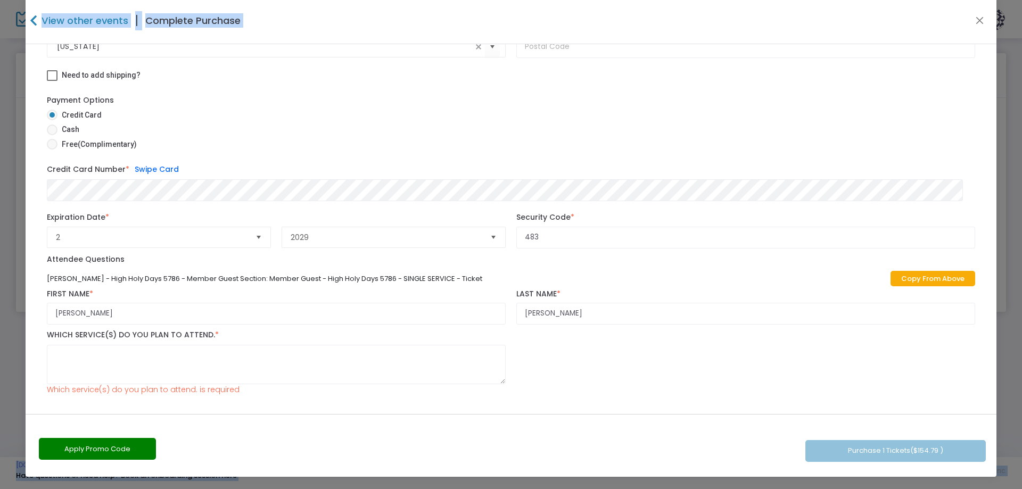 Image resolution: width=1022 pixels, height=489 pixels. What do you see at coordinates (193, 20) in the screenshot?
I see `h4: Complete Purchase` at bounding box center [193, 20].